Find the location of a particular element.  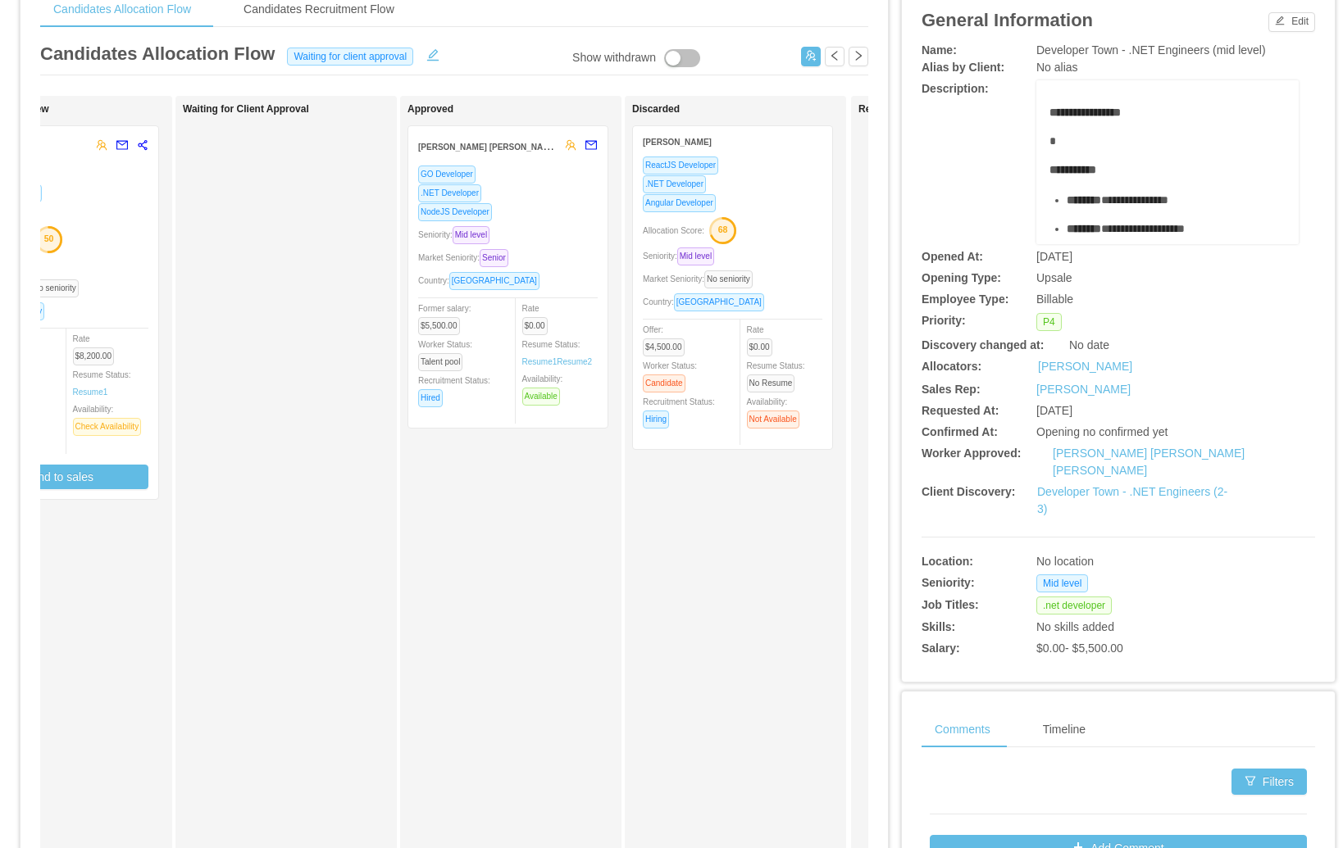

span: Check Availability is located at coordinates (107, 427).